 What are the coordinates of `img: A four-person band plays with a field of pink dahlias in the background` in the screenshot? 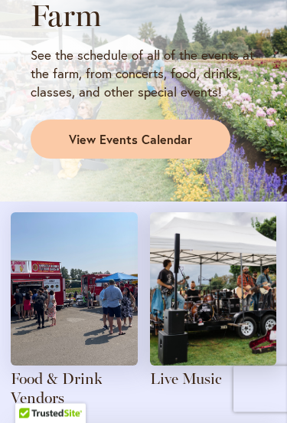 It's located at (214, 289).